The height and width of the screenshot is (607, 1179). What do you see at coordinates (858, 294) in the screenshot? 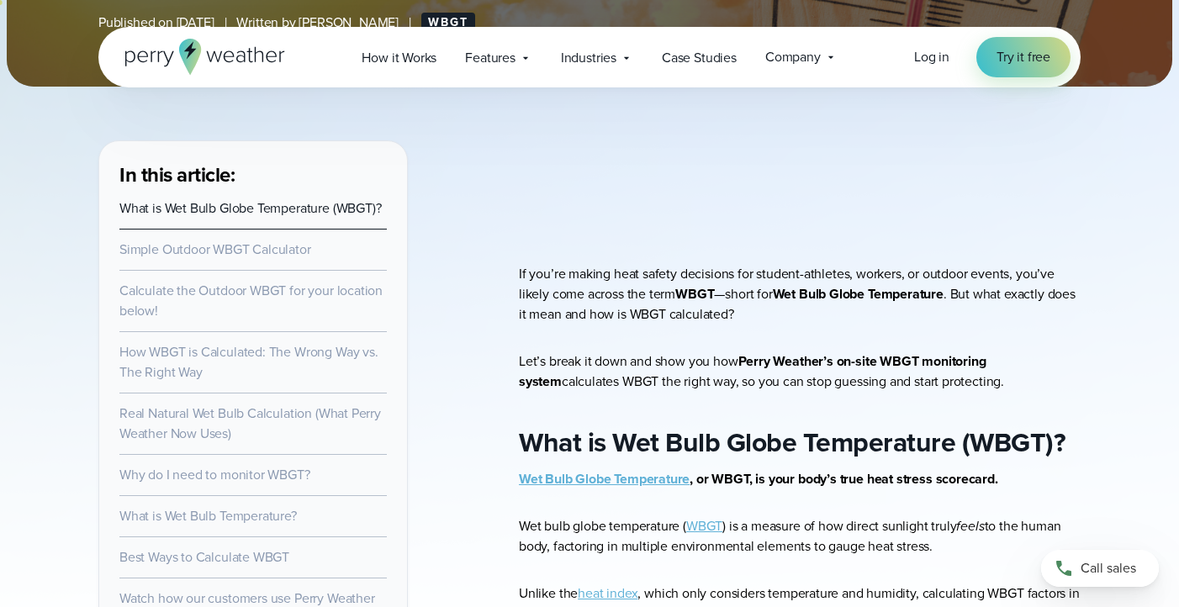
I see `strong: Wet Bulb Globe Temperature` at bounding box center [858, 294].